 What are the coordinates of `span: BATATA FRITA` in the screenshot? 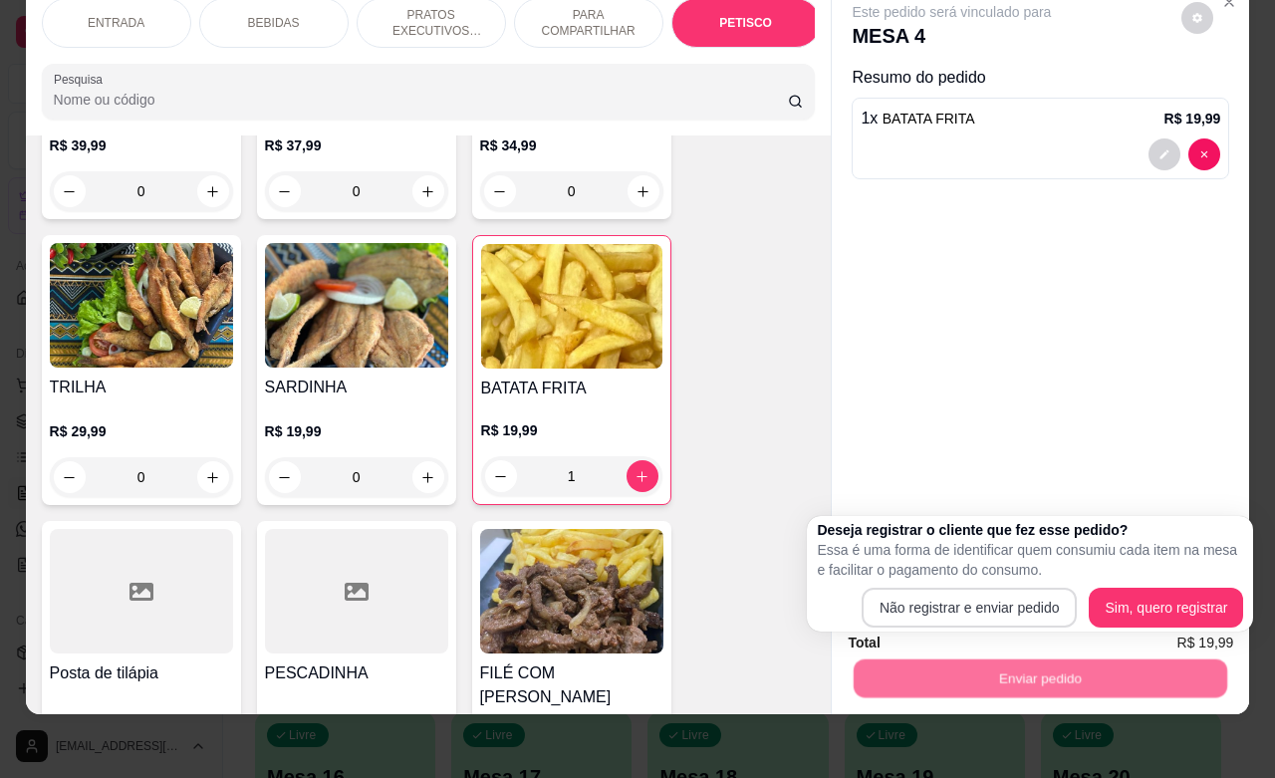 It's located at (928, 119).